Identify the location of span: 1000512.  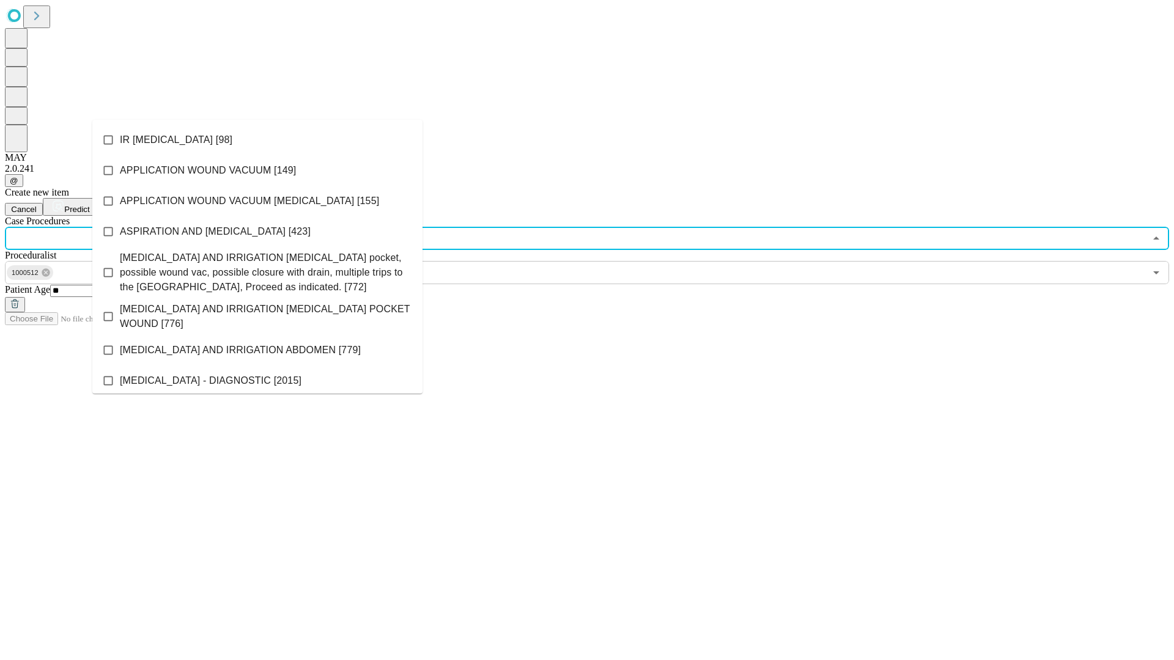
(25, 273).